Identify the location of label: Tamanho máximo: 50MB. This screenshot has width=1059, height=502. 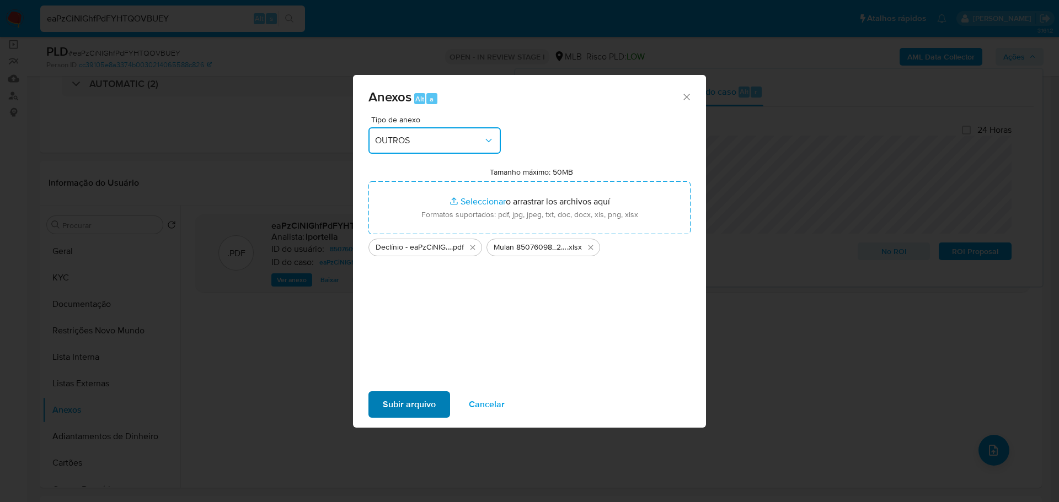
(531, 172).